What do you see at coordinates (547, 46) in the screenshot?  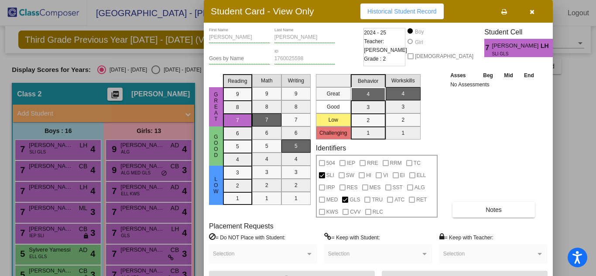 I see `span: LH` at bounding box center [547, 46].